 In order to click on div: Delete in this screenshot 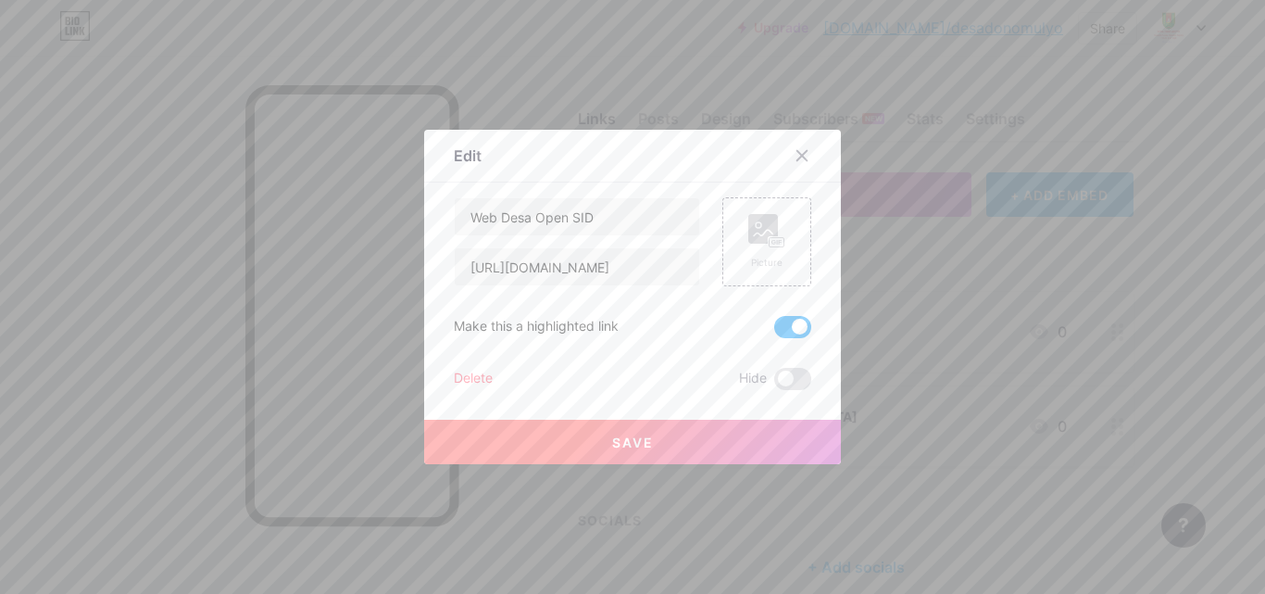, I will do `click(473, 379)`.